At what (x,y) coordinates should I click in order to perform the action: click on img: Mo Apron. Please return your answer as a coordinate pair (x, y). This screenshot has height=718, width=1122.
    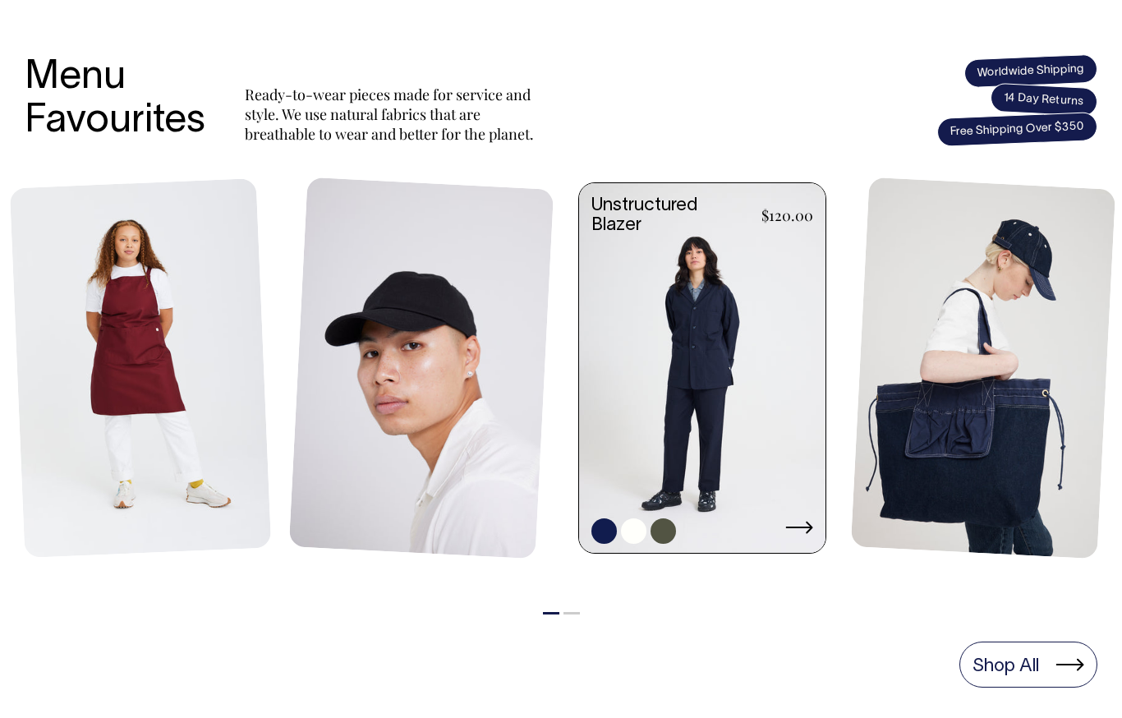
    Looking at the image, I should click on (140, 368).